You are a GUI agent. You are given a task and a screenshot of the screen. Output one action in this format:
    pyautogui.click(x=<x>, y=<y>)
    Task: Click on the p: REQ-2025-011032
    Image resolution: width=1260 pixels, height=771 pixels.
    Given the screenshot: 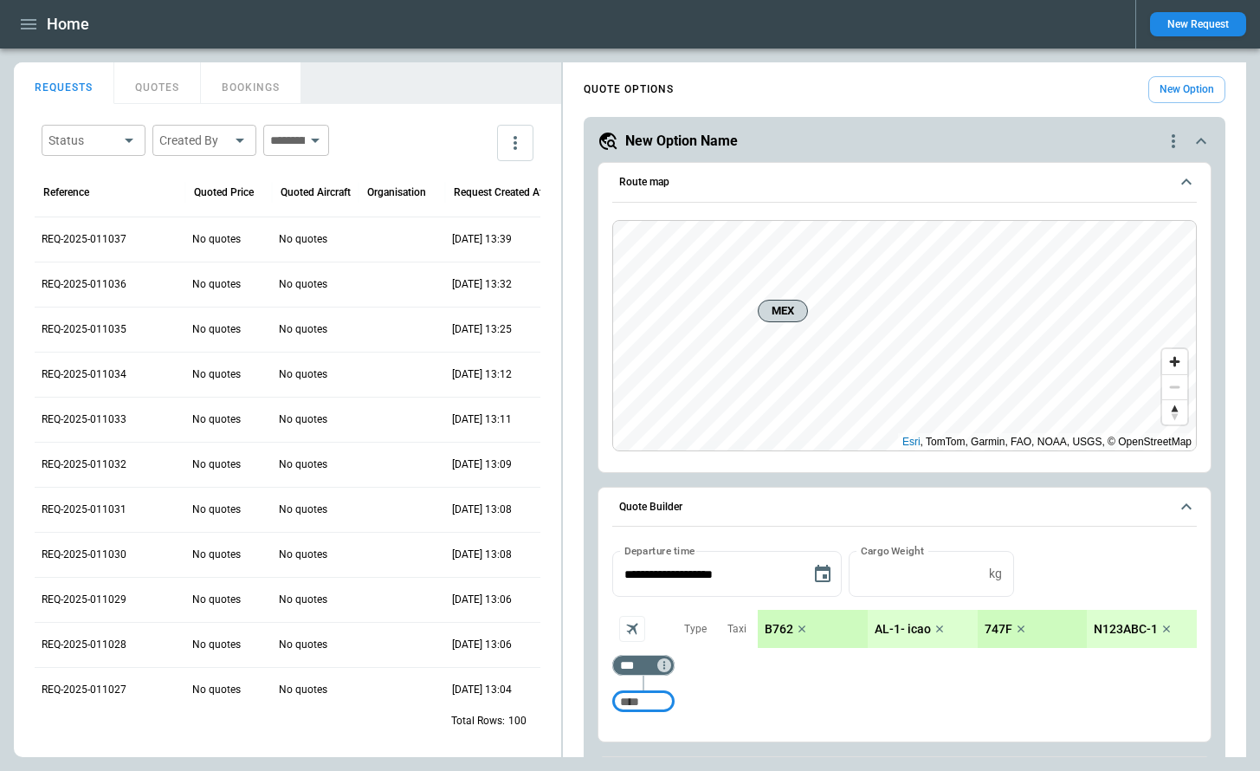 What is the action you would take?
    pyautogui.click(x=84, y=464)
    